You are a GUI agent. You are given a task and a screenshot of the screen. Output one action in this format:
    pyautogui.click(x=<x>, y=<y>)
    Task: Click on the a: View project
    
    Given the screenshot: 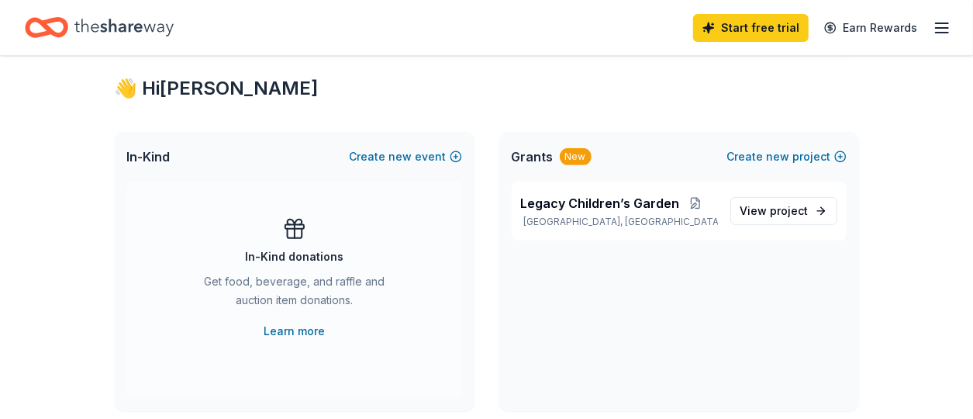 What is the action you would take?
    pyautogui.click(x=784, y=211)
    